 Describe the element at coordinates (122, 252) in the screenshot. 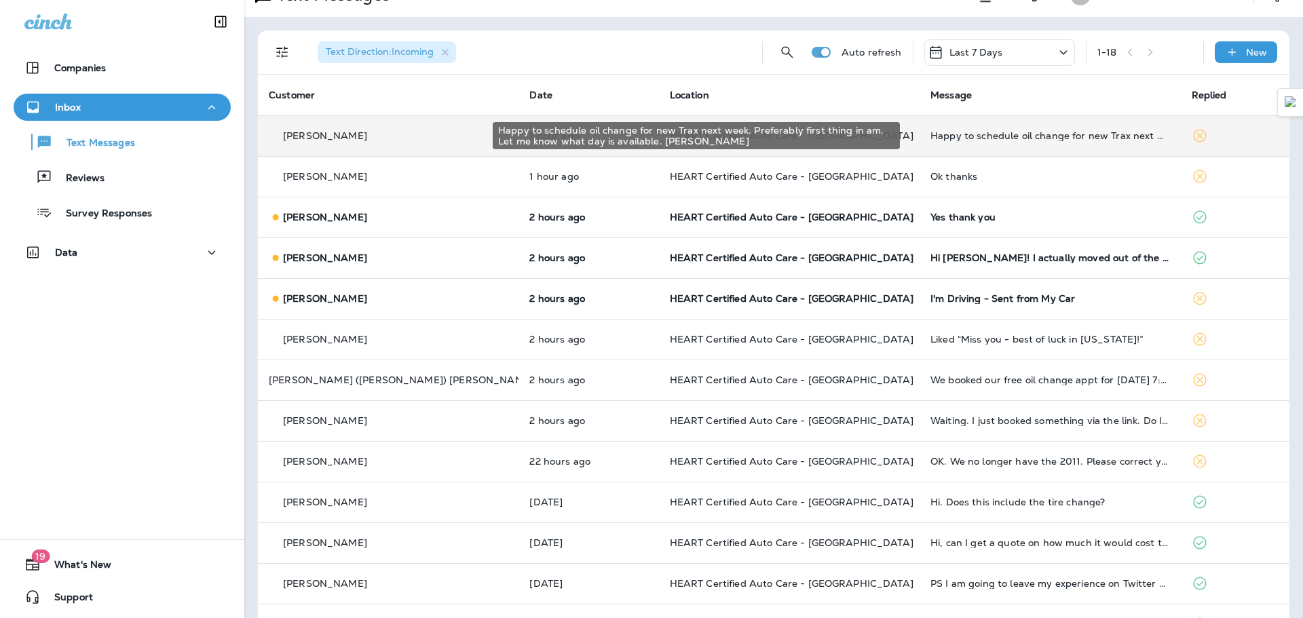

I see `button: Data` at that location.